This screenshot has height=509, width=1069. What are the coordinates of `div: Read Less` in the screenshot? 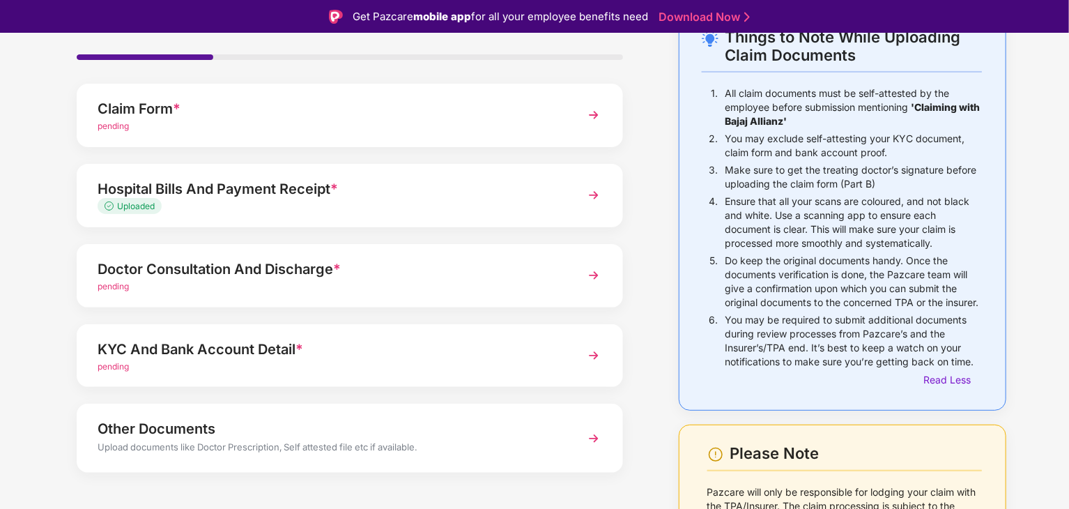 It's located at (953, 380).